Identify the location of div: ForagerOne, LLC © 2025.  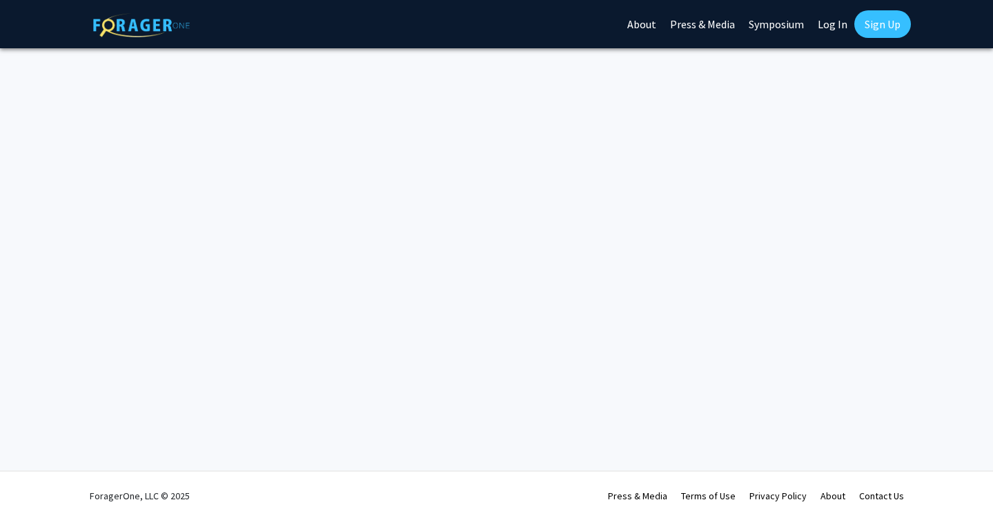
(139, 496).